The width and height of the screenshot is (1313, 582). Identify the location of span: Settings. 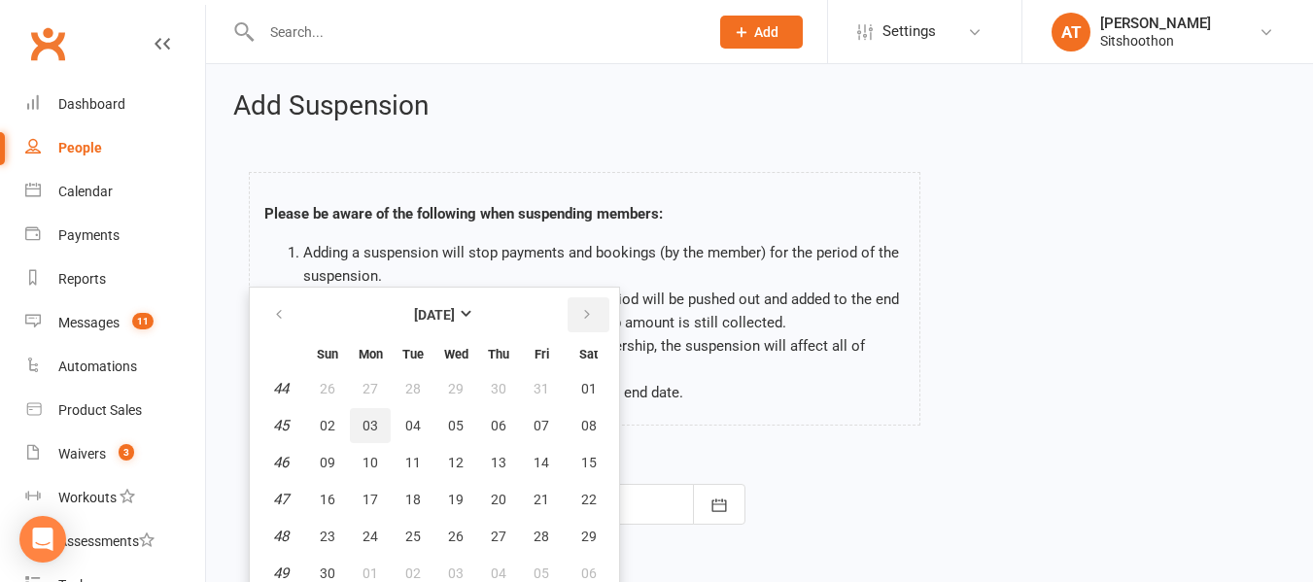
(909, 31).